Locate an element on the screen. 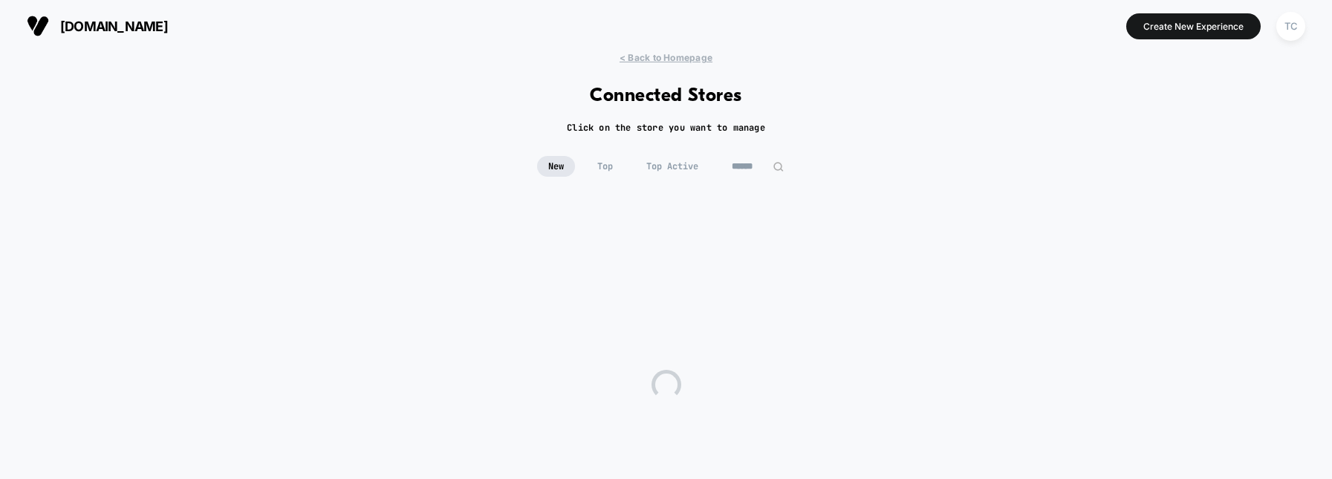  button: Create New Experience is located at coordinates (1193, 26).